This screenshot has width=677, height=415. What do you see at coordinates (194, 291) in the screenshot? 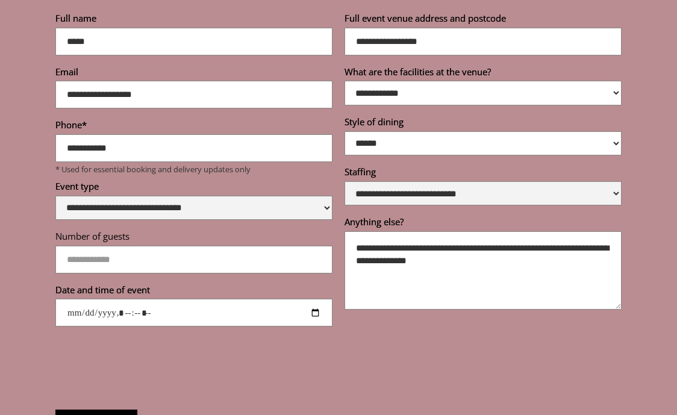
I see `label: Date and time of event` at bounding box center [194, 291].